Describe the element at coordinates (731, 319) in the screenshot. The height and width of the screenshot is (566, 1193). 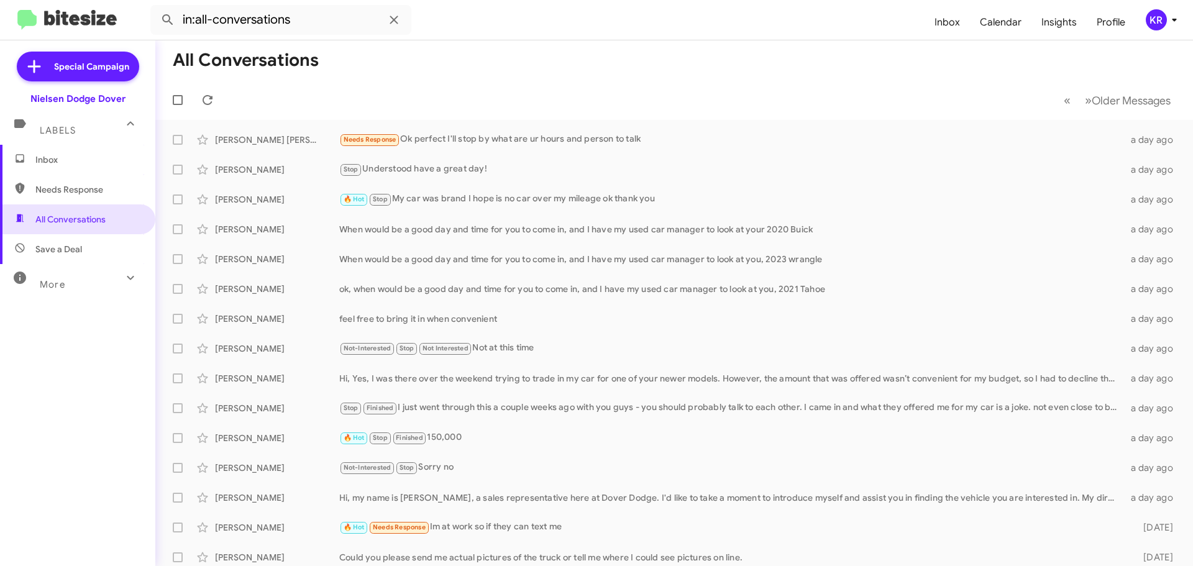
I see `div: feel free to bring it in when convenient` at that location.